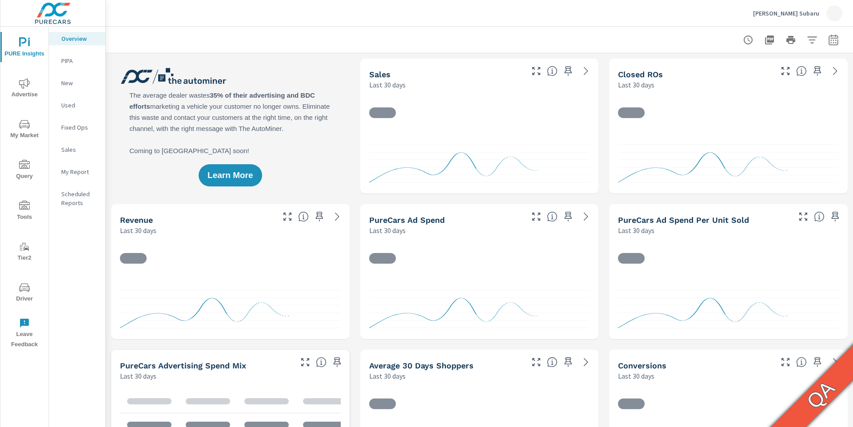 The width and height of the screenshot is (853, 427). Describe the element at coordinates (640, 74) in the screenshot. I see `h5: Closed ROs` at that location.